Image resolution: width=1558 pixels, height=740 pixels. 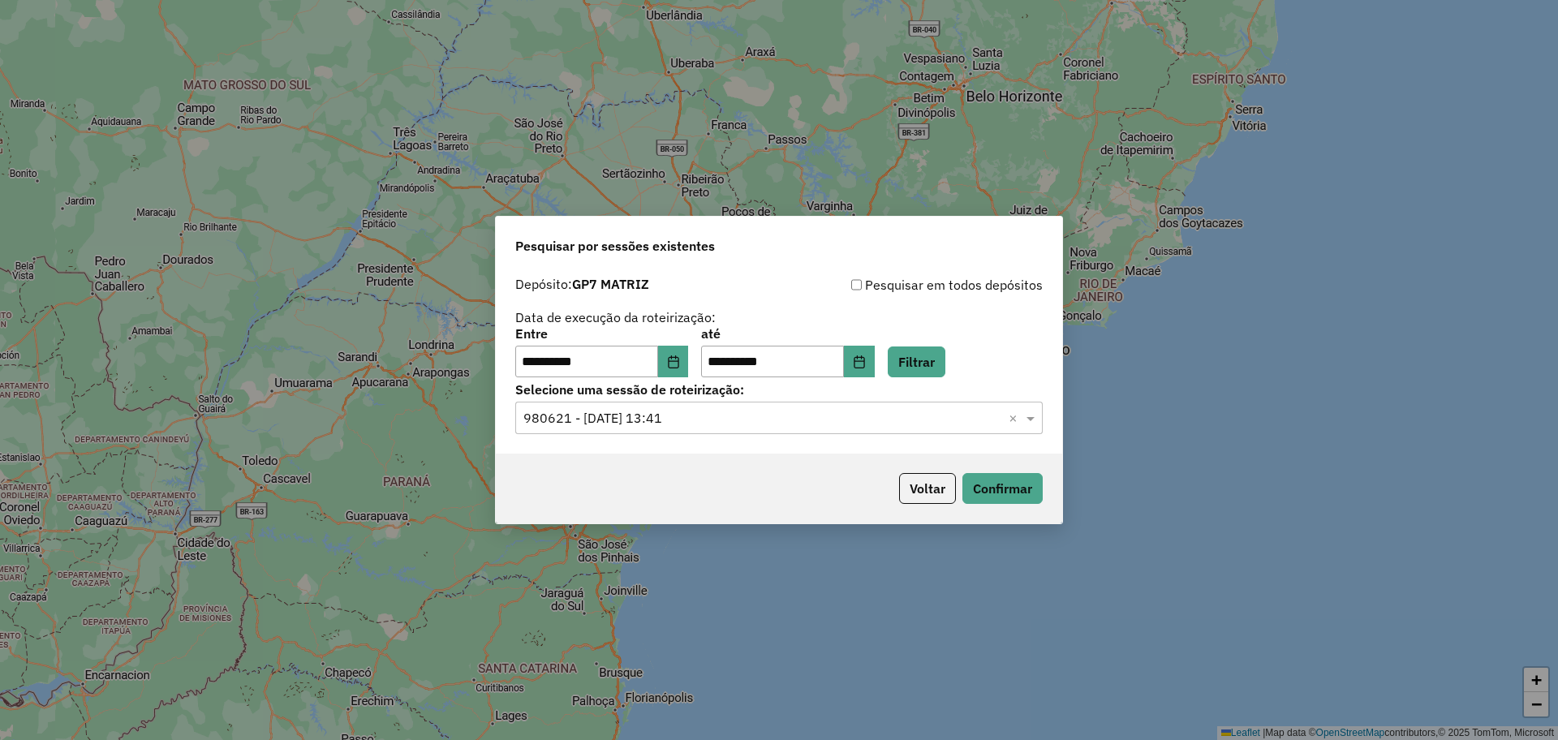 What do you see at coordinates (910, 285) in the screenshot?
I see `div: Pesquisar em todos depósitos` at bounding box center [910, 285].